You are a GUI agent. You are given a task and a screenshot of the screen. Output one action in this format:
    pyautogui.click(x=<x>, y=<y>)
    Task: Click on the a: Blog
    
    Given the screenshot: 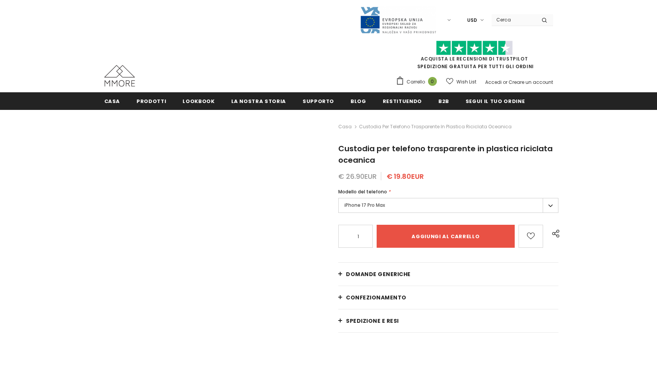 What is the action you would take?
    pyautogui.click(x=358, y=101)
    